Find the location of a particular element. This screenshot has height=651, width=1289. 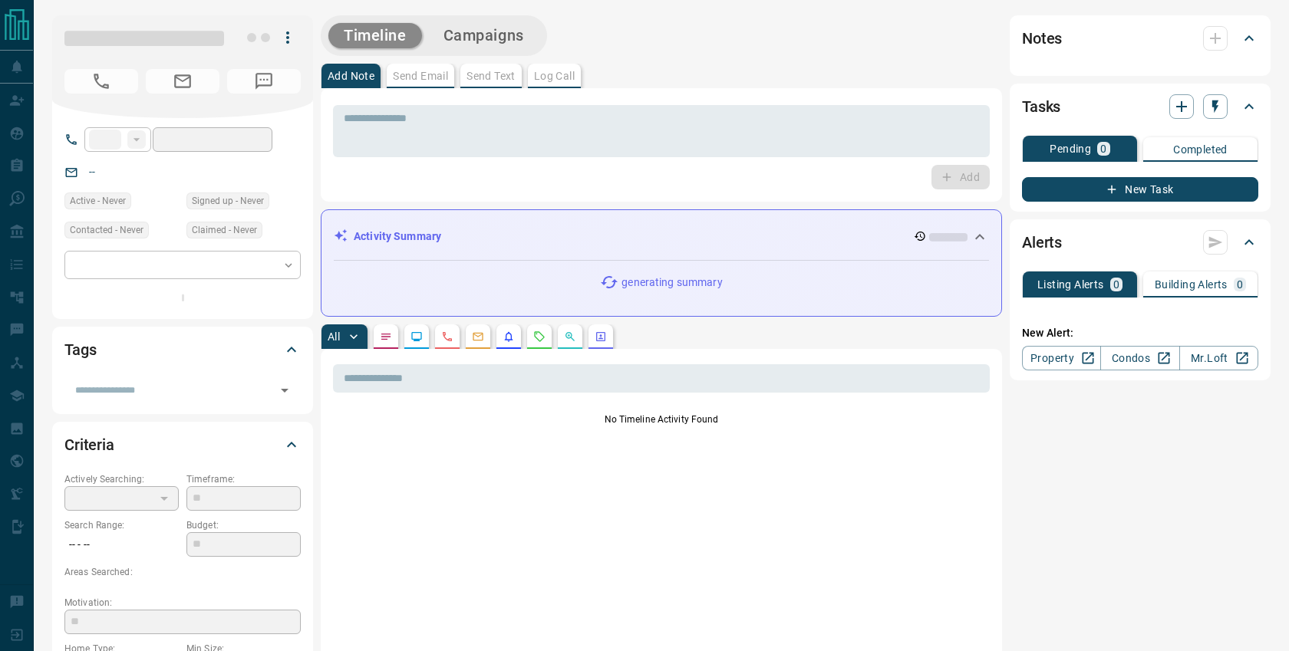

button: Open is located at coordinates (285, 391).